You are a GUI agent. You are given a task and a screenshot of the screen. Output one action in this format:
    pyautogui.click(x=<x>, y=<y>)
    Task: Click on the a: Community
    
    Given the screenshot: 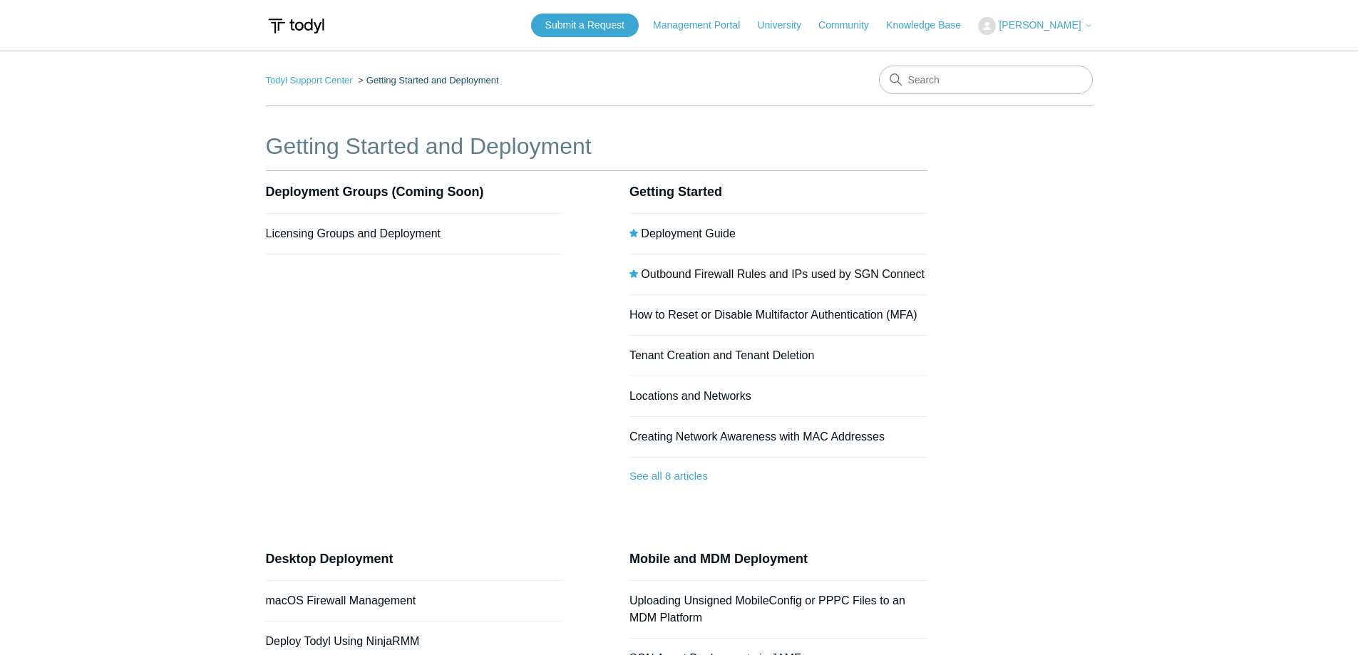 What is the action you would take?
    pyautogui.click(x=851, y=25)
    